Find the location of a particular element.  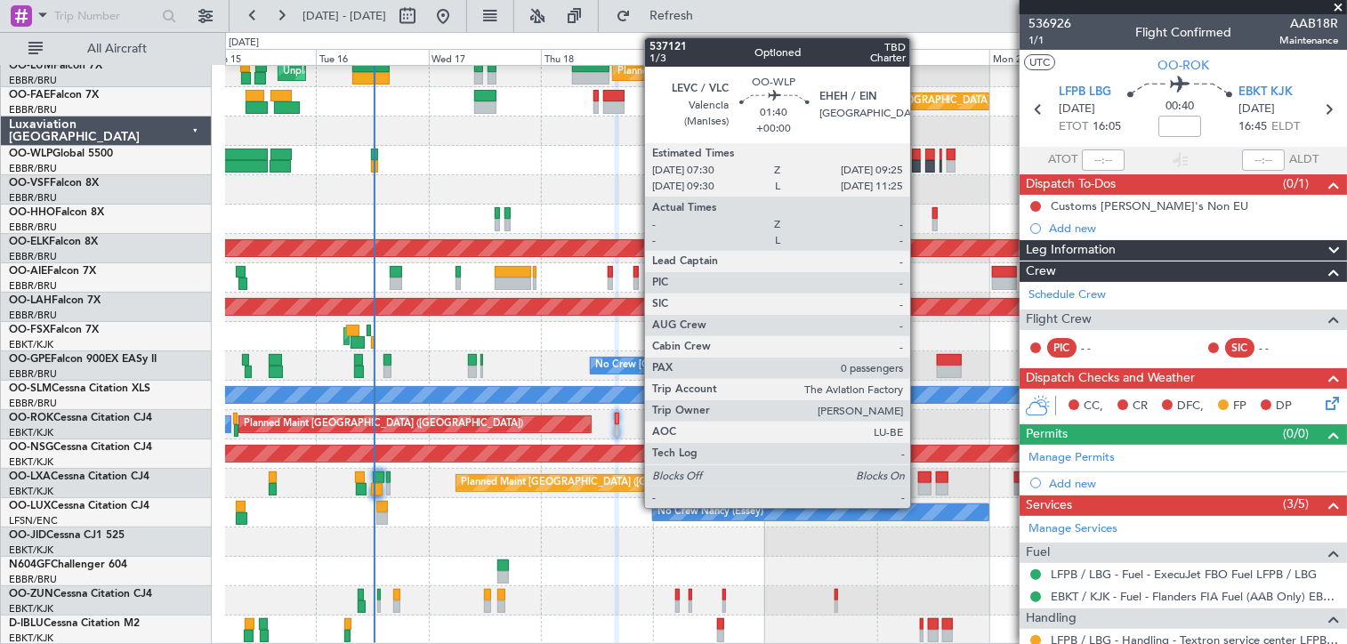

button: Refresh is located at coordinates (661, 16).